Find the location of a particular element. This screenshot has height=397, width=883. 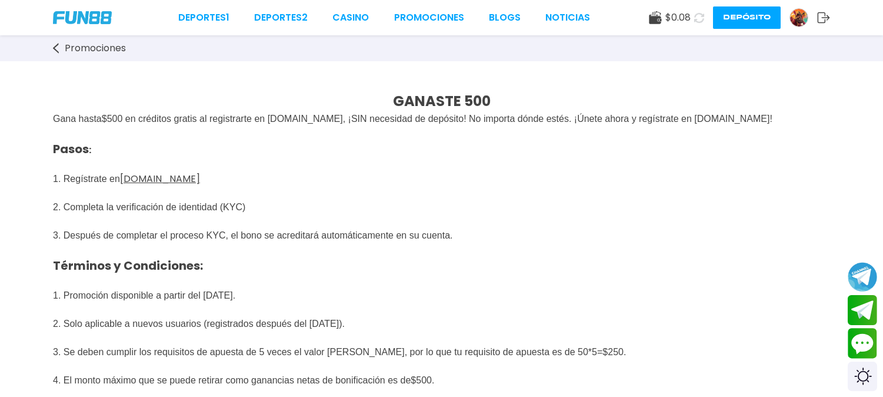

button: Join telegram is located at coordinates (862, 310).